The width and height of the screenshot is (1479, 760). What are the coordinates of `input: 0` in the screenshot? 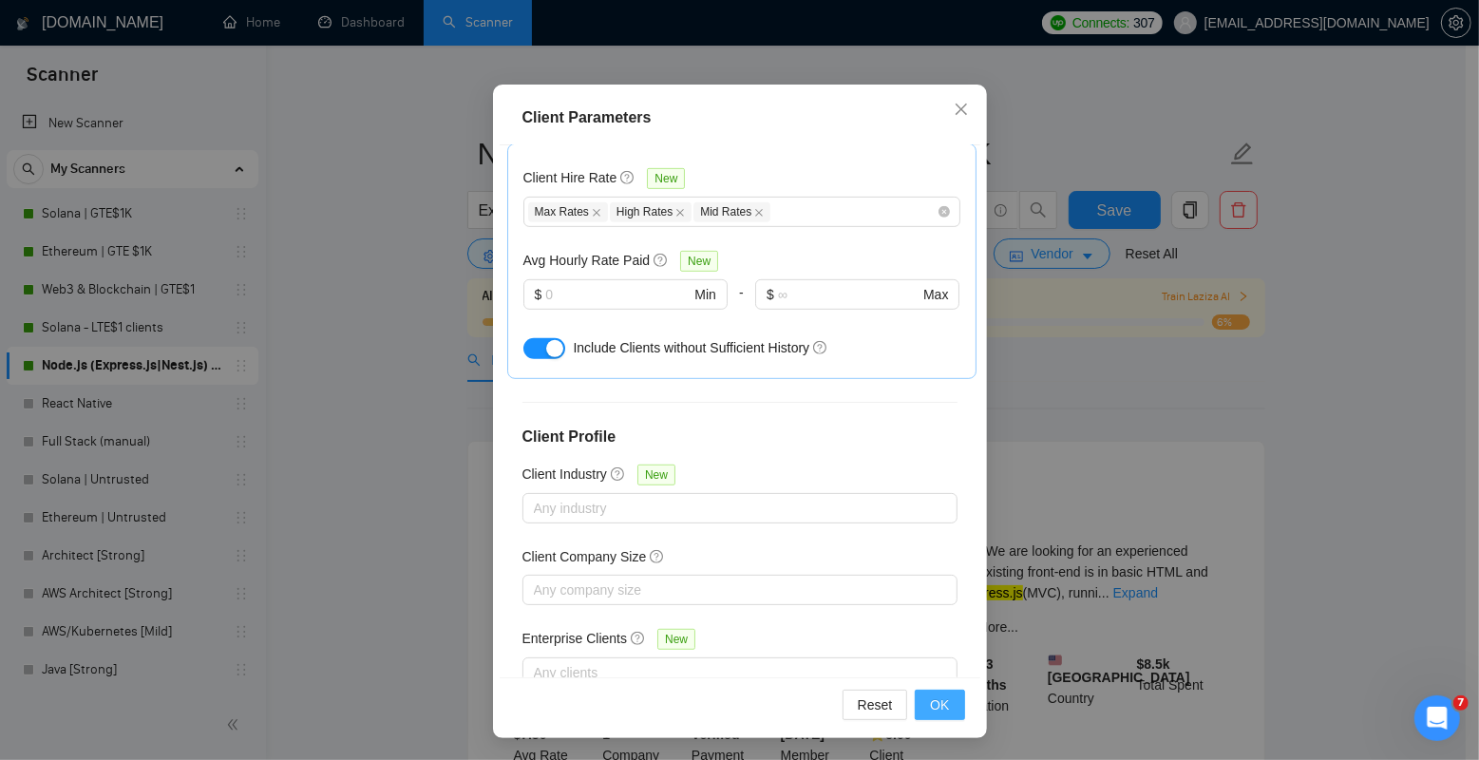 It's located at (617, 294).